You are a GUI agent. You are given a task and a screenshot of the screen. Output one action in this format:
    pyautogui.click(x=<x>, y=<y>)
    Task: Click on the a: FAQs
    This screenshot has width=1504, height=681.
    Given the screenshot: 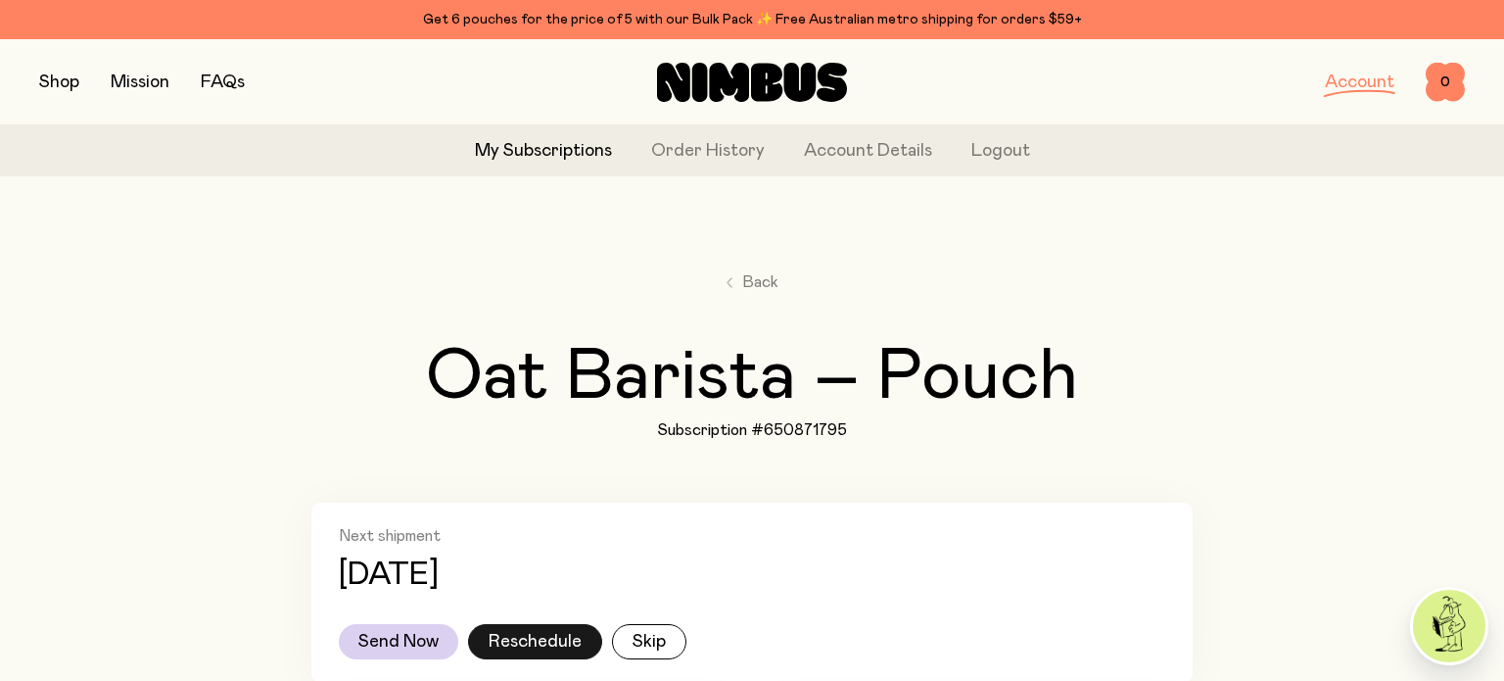 What is the action you would take?
    pyautogui.click(x=222, y=82)
    